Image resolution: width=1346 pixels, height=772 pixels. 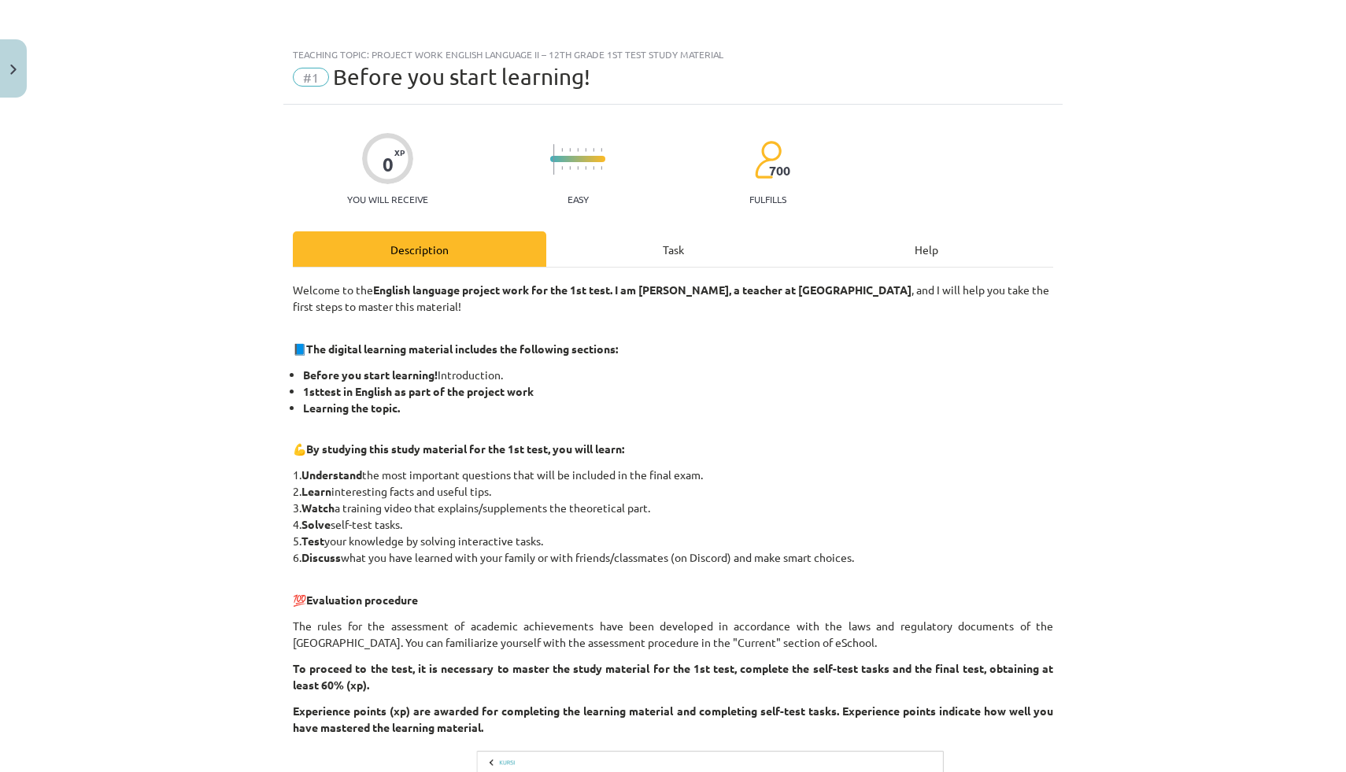 What do you see at coordinates (578, 199) in the screenshot?
I see `font: Easy` at bounding box center [578, 199].